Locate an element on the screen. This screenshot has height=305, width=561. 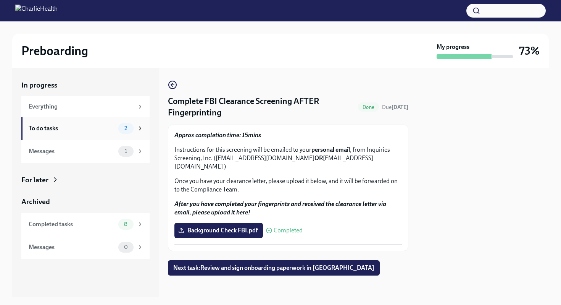
a: Archived is located at coordinates (86, 202).